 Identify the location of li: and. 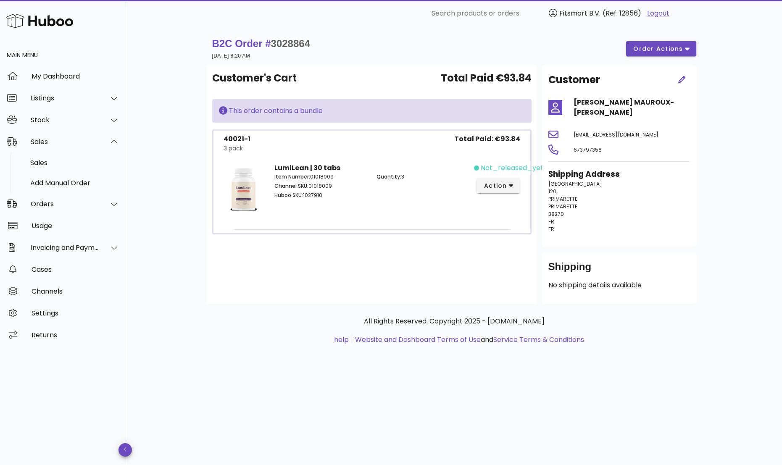
(468, 340).